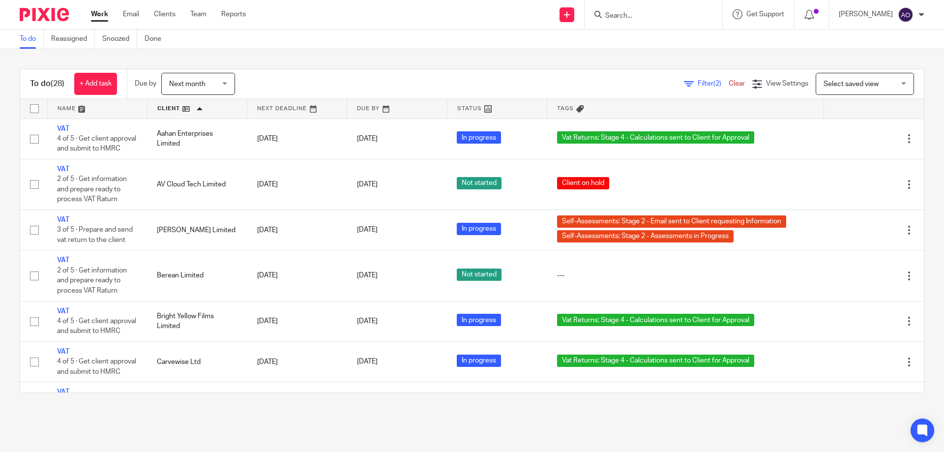 The image size is (944, 452). Describe the element at coordinates (165, 14) in the screenshot. I see `a: Clients` at that location.